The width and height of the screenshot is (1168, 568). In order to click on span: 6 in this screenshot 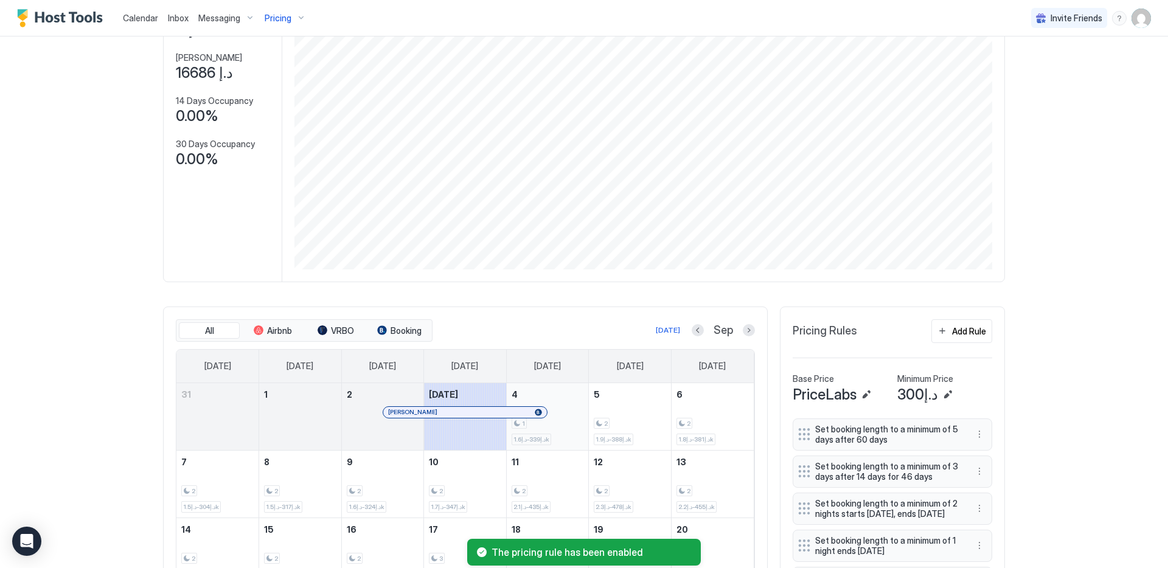, I will do `click(679, 394)`.